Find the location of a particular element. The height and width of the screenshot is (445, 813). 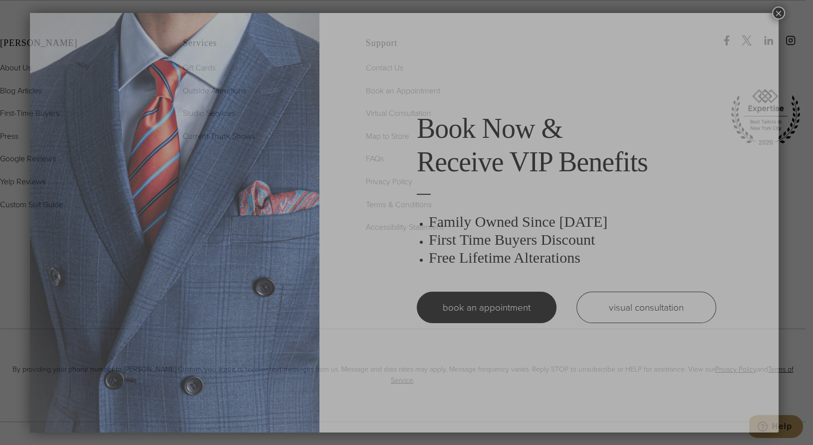

a: visual consultation is located at coordinates (646, 307).